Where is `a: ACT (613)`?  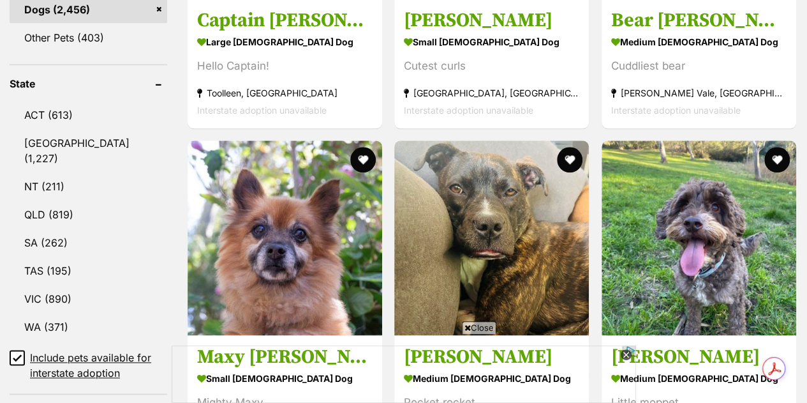
a: ACT (613) is located at coordinates (88, 115).